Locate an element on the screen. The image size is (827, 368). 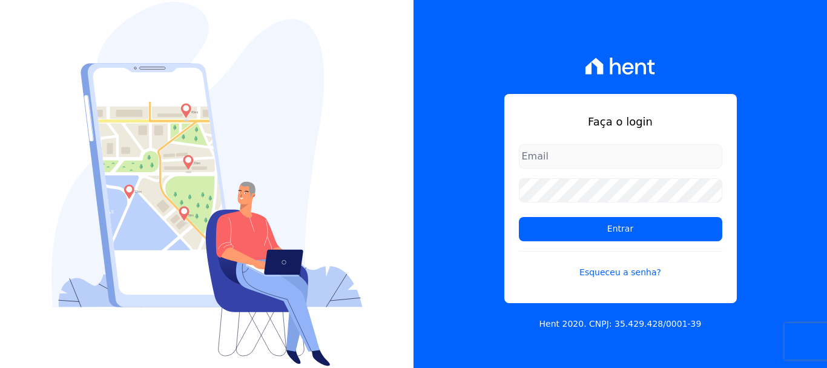
input: Entrar is located at coordinates (621, 229).